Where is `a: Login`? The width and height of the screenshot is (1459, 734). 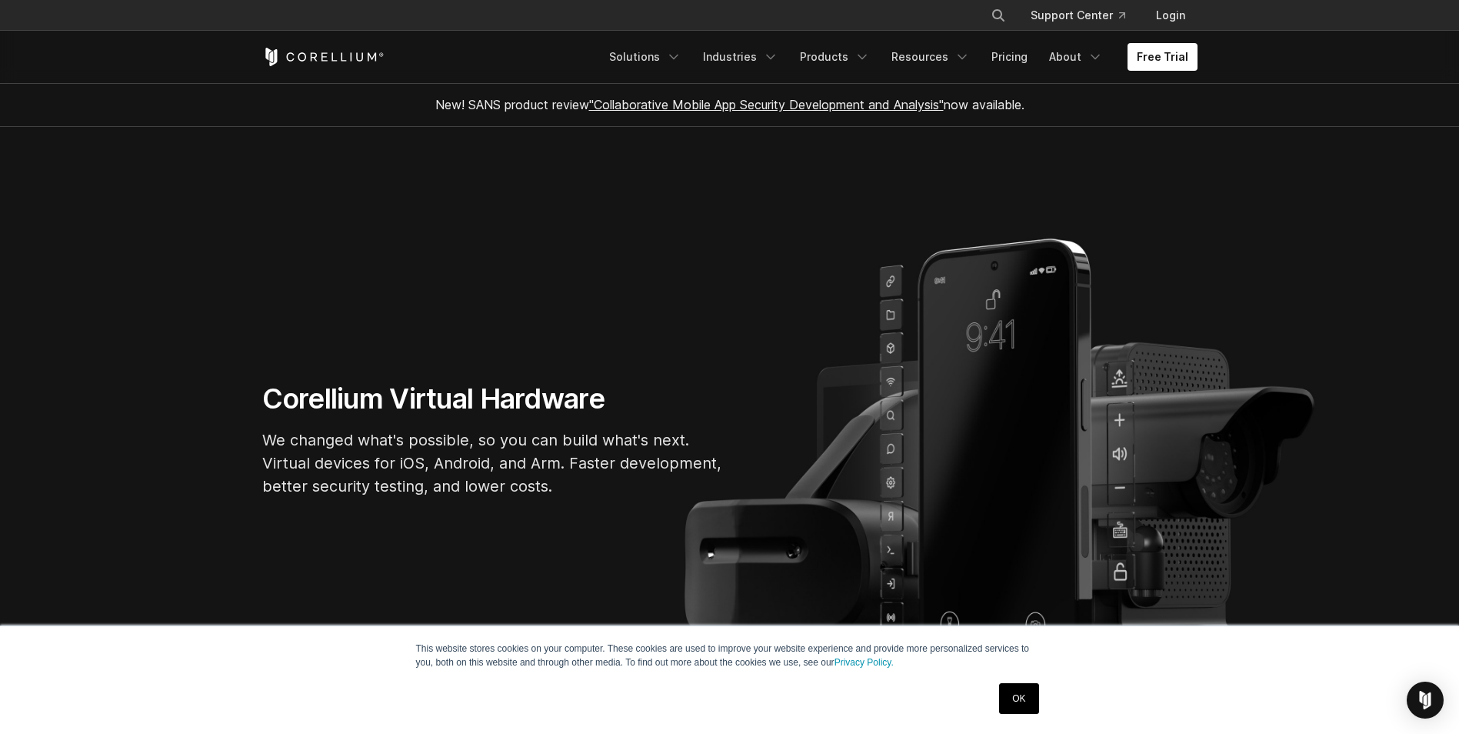
a: Login is located at coordinates (1170, 15).